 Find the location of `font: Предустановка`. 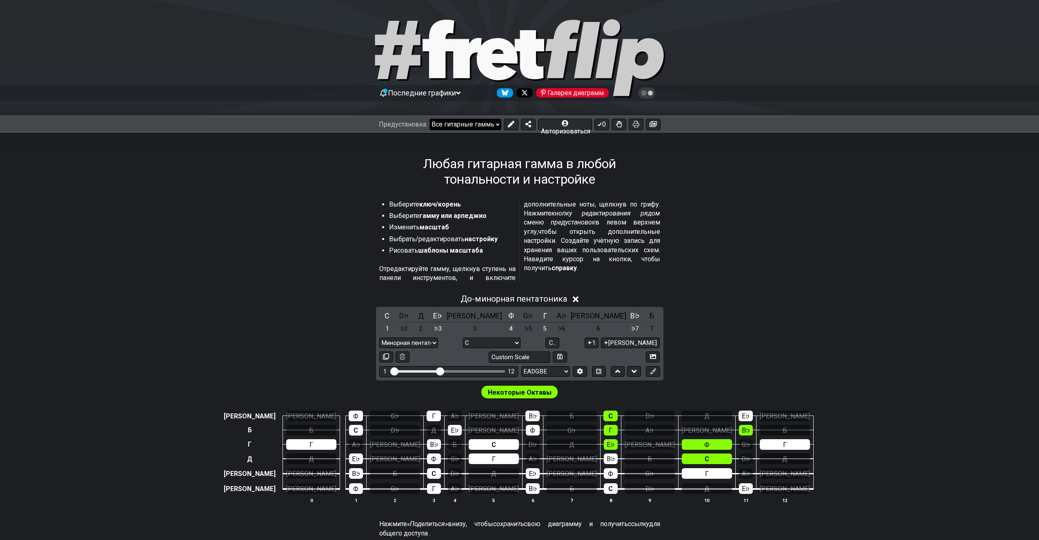

font: Предустановка is located at coordinates (403, 124).